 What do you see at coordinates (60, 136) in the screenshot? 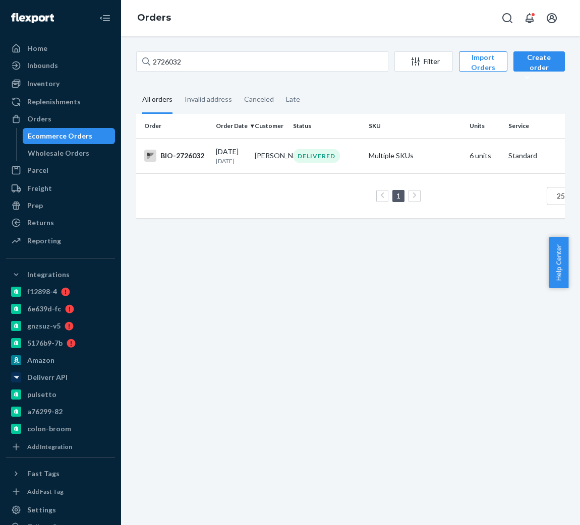
I see `div: Ecommerce Orders` at bounding box center [60, 136].